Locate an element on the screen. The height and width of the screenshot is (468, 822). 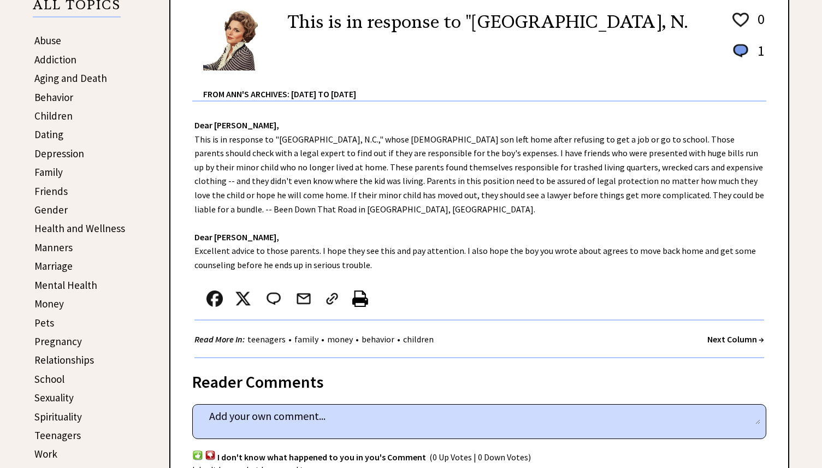
a: children is located at coordinates (418, 339).